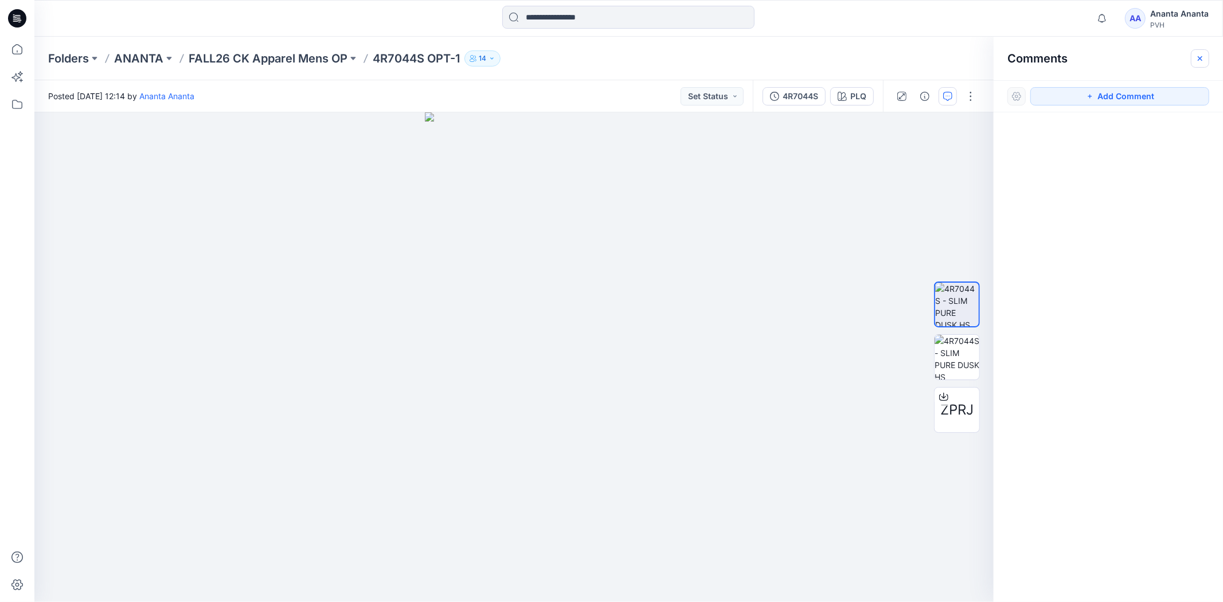  What do you see at coordinates (167, 96) in the screenshot?
I see `a: Ananta Ananta` at bounding box center [167, 96].